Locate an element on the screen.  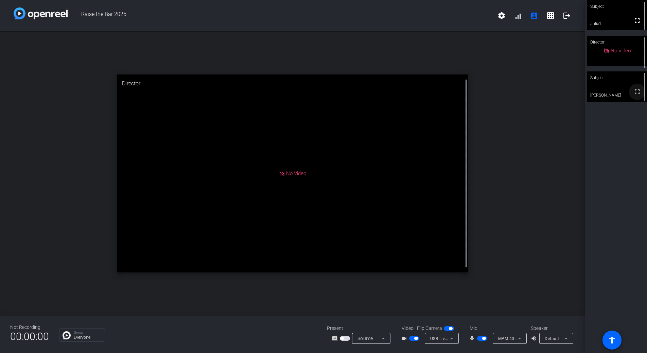
div: Mic is located at coordinates (497, 328).